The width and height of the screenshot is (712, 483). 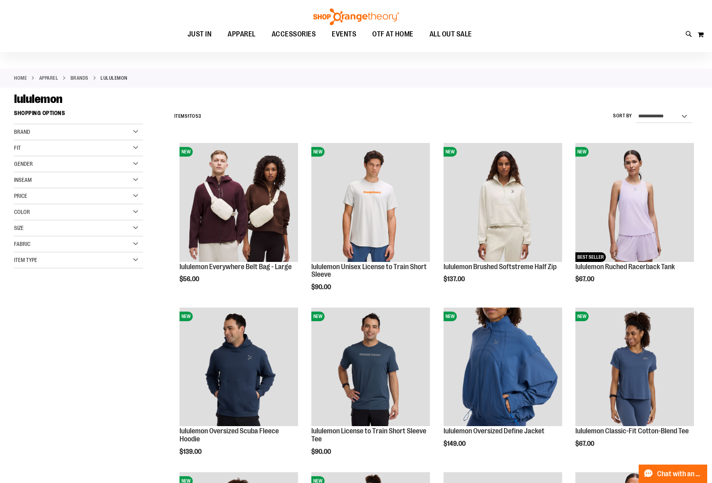 I want to click on span: APPAREL, so click(x=242, y=34).